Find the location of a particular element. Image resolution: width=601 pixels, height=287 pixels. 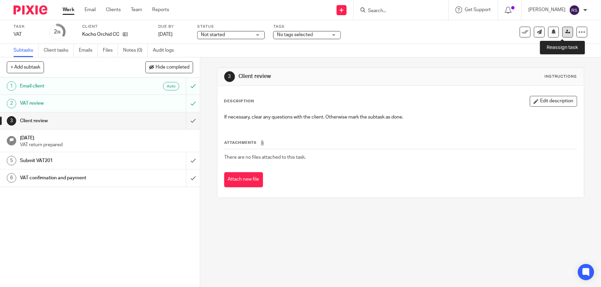

span: Get Support is located at coordinates (478, 10).